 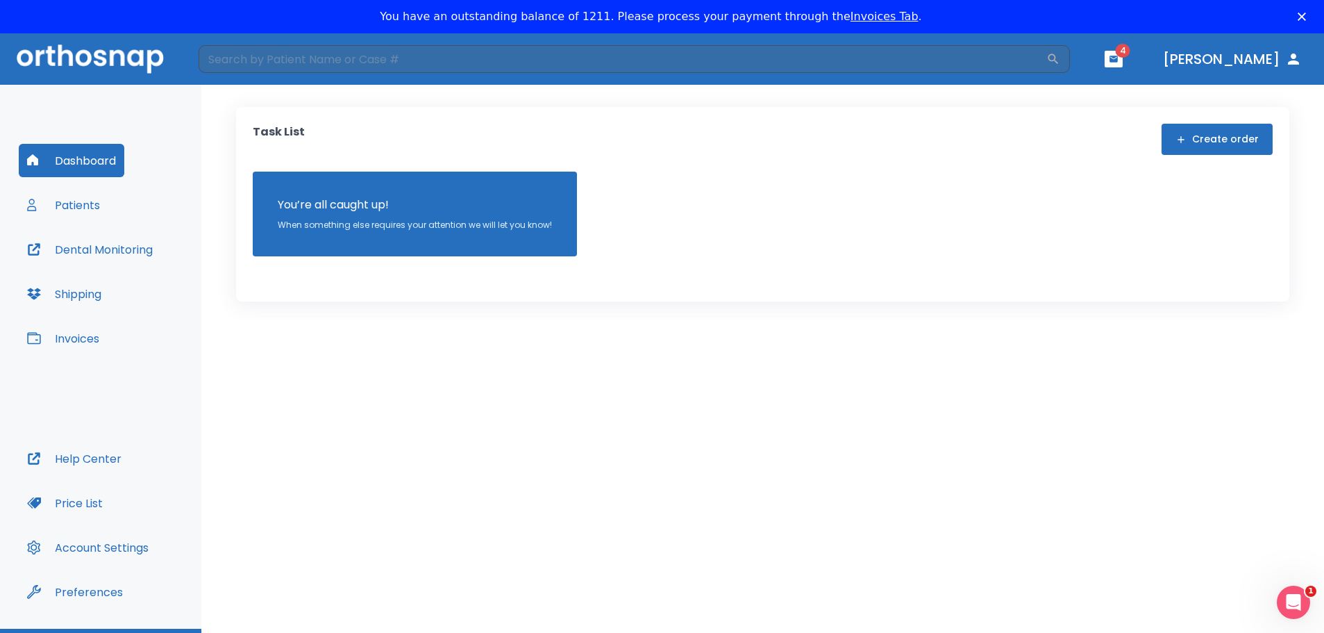 I want to click on a: Price List, so click(x=65, y=503).